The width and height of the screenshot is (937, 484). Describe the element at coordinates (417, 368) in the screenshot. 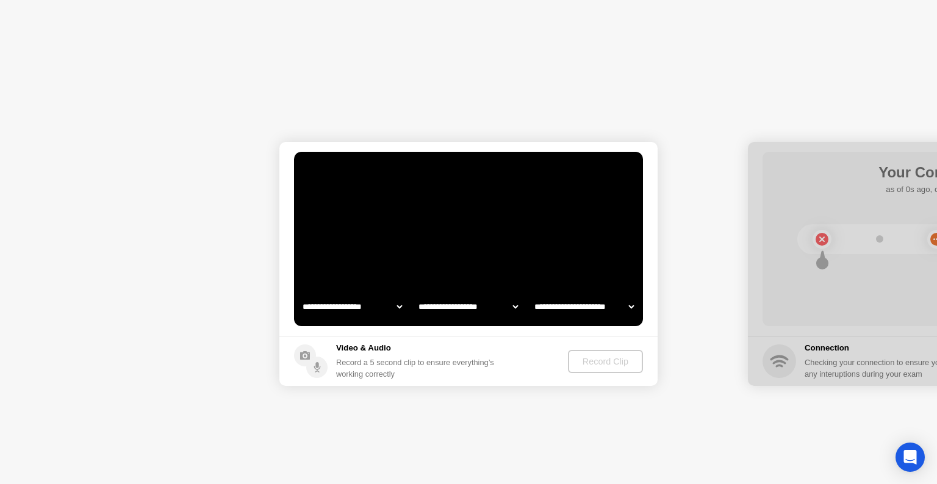

I see `div: Record a 5 second clip to ensure everything’s working correctly` at that location.